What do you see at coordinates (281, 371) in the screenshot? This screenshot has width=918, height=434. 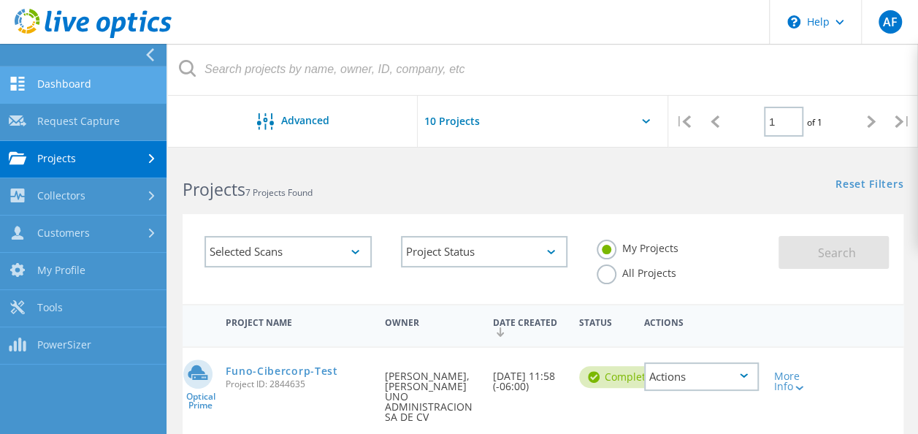 I see `a: Funo-Cibercorp-Test` at bounding box center [281, 371].